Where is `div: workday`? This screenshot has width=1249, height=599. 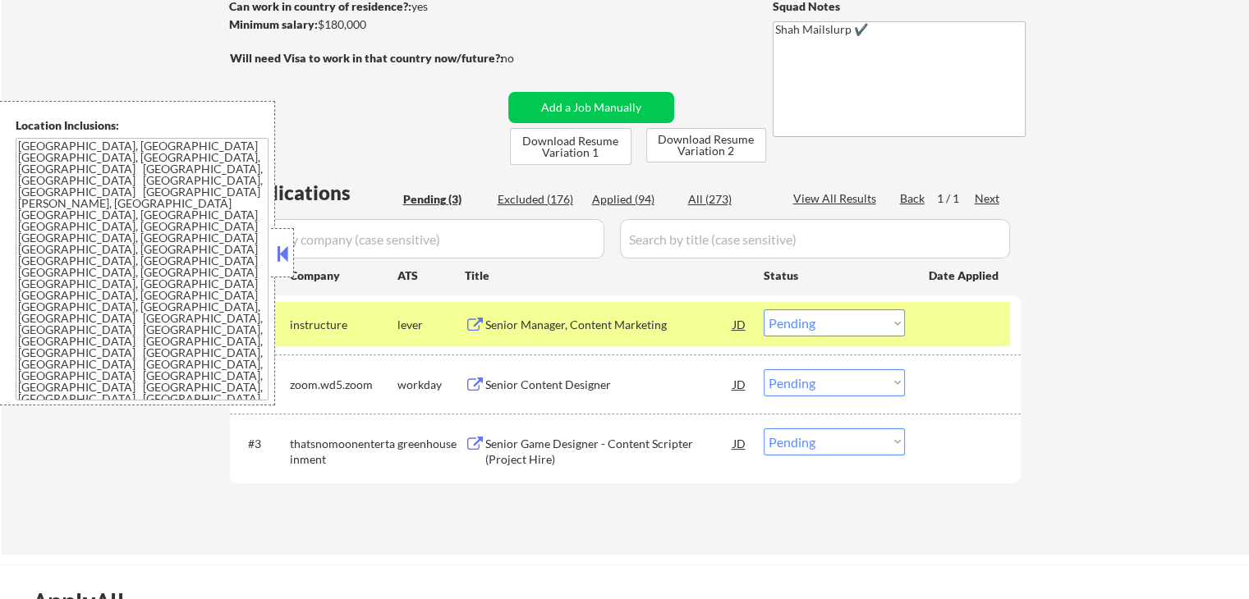
div: workday is located at coordinates (431, 385).